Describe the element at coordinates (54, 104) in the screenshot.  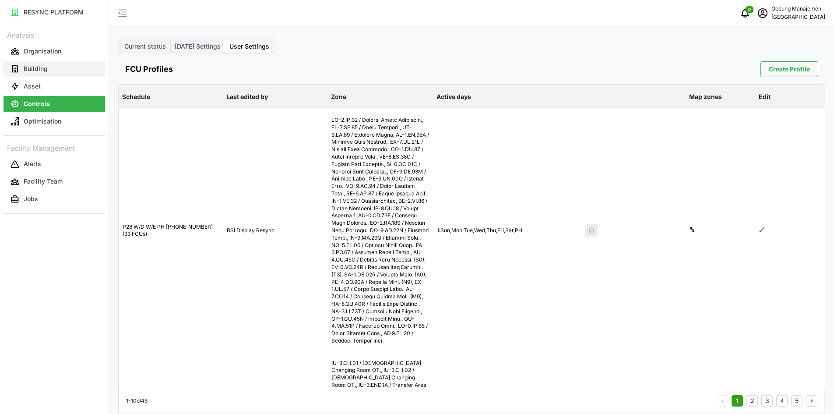
I see `a: Controls` at that location.